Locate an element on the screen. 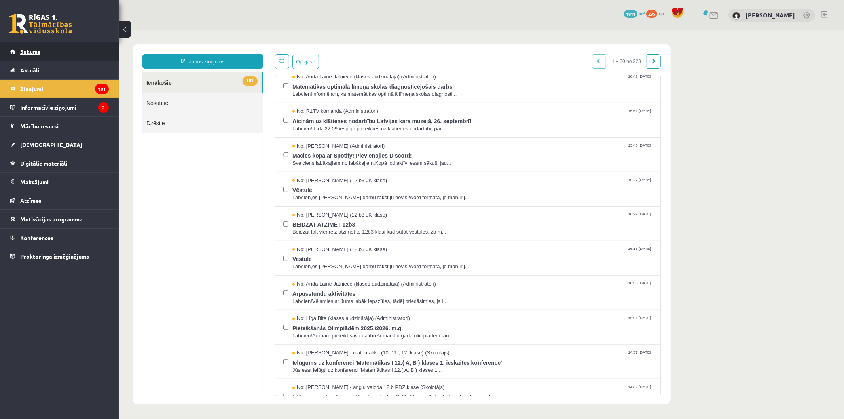 The height and width of the screenshot is (419, 844). a: Proktoringa izmēģinājums is located at coordinates (59, 256).